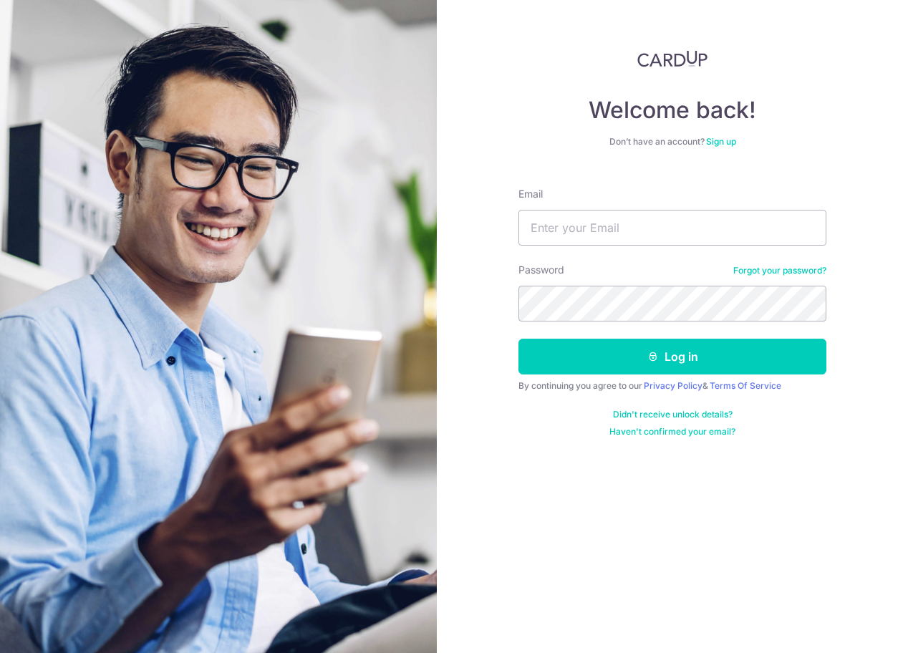 This screenshot has height=653, width=908. I want to click on a: Privacy Policy, so click(673, 385).